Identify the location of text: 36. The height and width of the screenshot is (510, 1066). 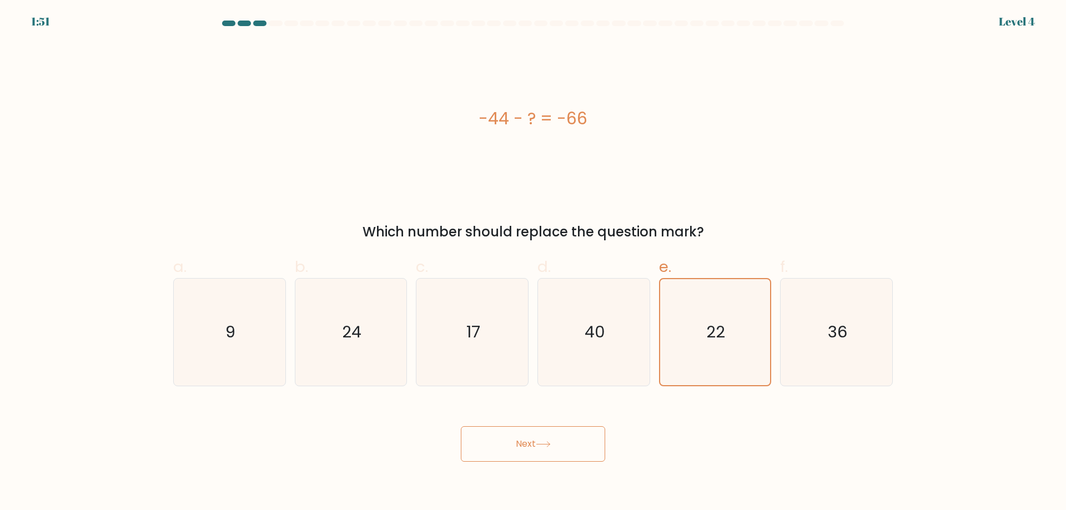
(837, 332).